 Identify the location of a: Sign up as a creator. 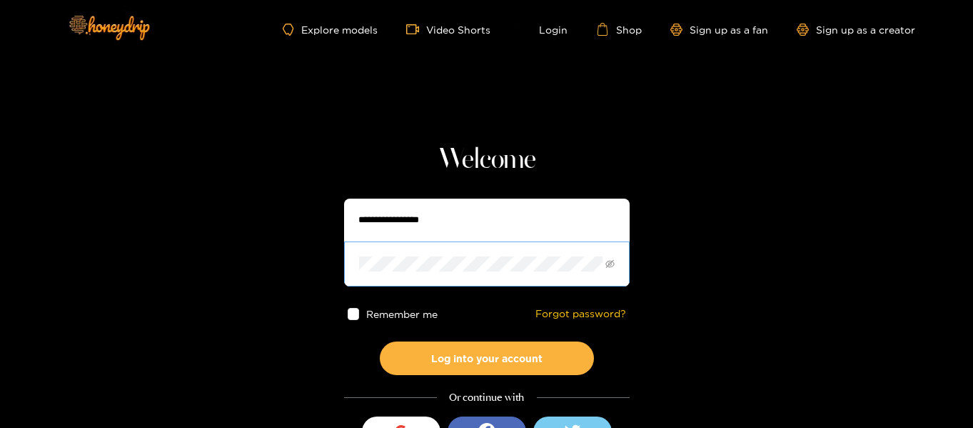
(856, 29).